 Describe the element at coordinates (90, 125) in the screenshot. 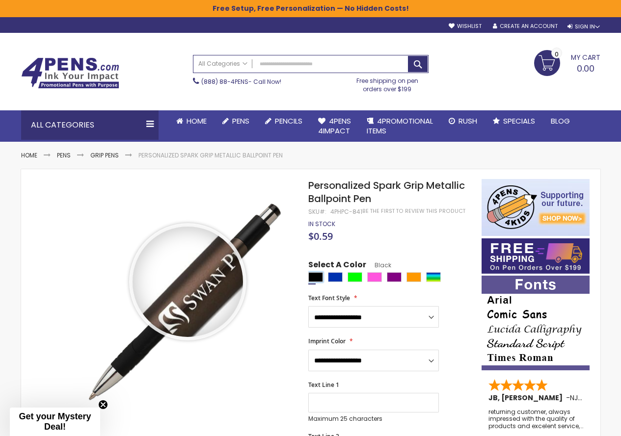

I see `div: All Categories` at that location.